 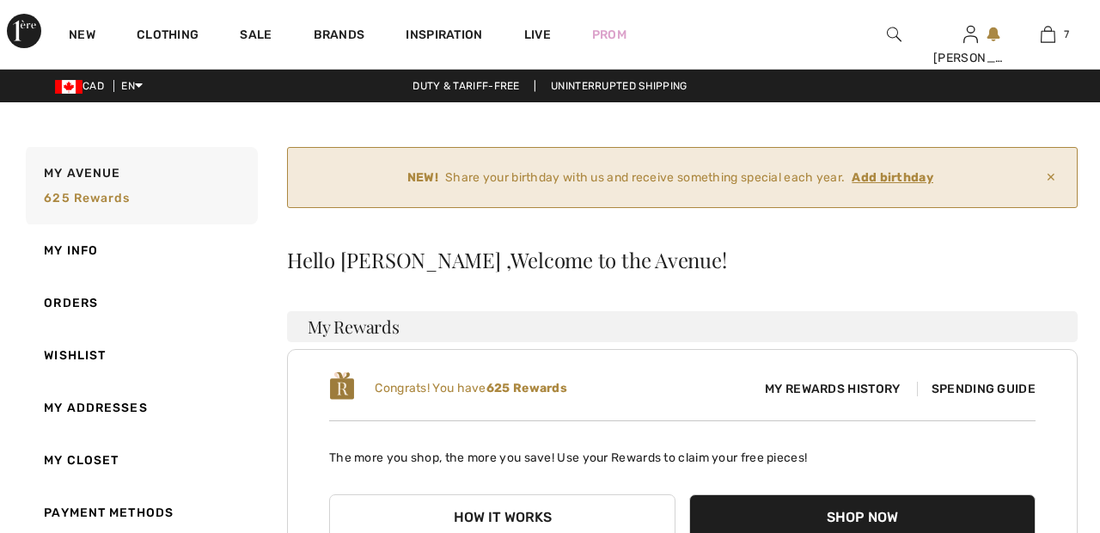 What do you see at coordinates (443, 36) in the screenshot?
I see `span: Inspiration` at bounding box center [443, 36].